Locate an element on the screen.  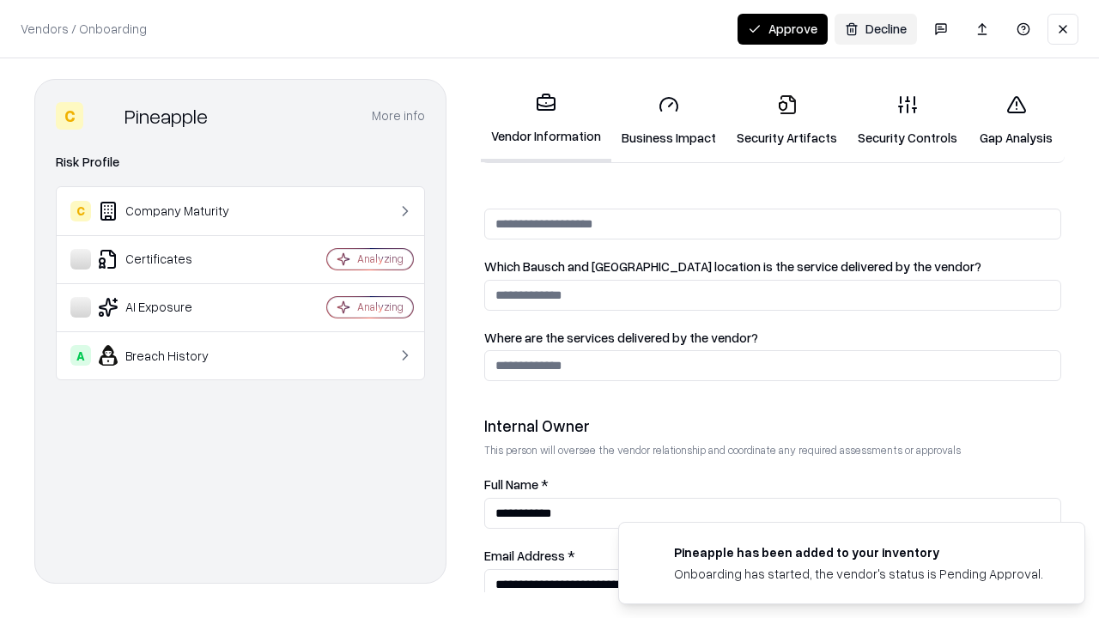
div: AI Exposure is located at coordinates (173, 307).